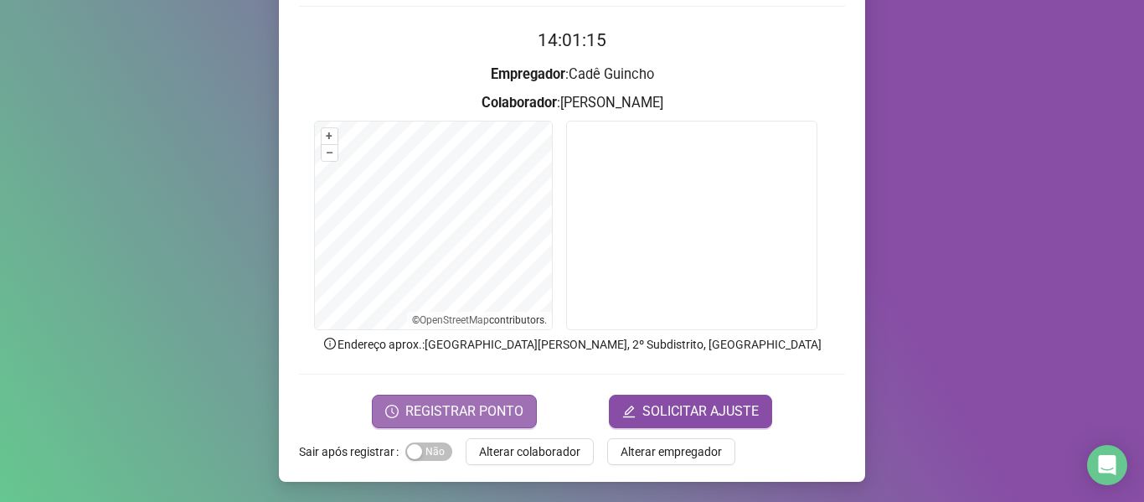  Describe the element at coordinates (454, 411) in the screenshot. I see `button: REGISTRAR PONTO` at that location.